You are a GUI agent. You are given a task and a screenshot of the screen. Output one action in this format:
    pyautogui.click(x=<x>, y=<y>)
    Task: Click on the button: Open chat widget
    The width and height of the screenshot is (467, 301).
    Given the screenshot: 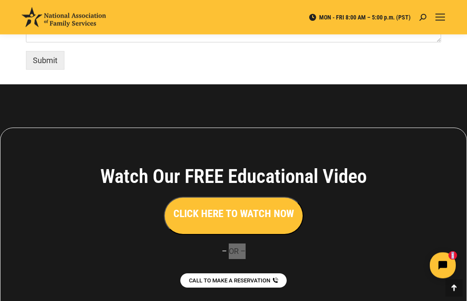 What is the action you would take?
    pyautogui.click(x=129, y=20)
    